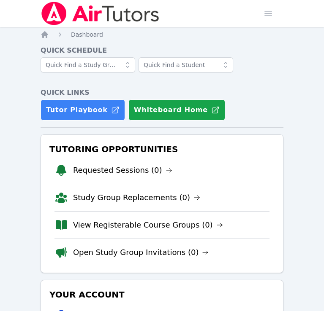 Image resolution: width=324 pixels, height=311 pixels. What do you see at coordinates (83, 110) in the screenshot?
I see `a: Tutor Playbook` at bounding box center [83, 110].